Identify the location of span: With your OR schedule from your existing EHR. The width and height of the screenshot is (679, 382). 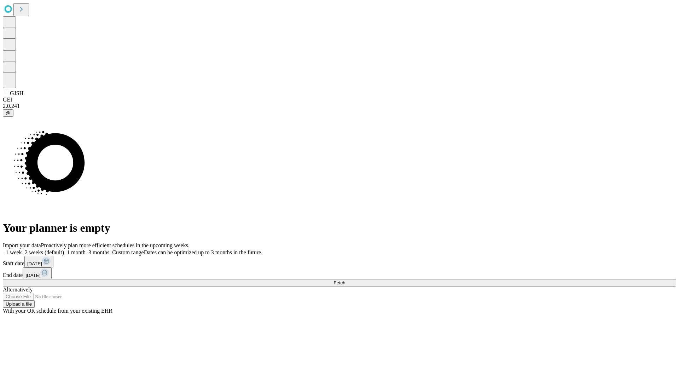
(58, 311).